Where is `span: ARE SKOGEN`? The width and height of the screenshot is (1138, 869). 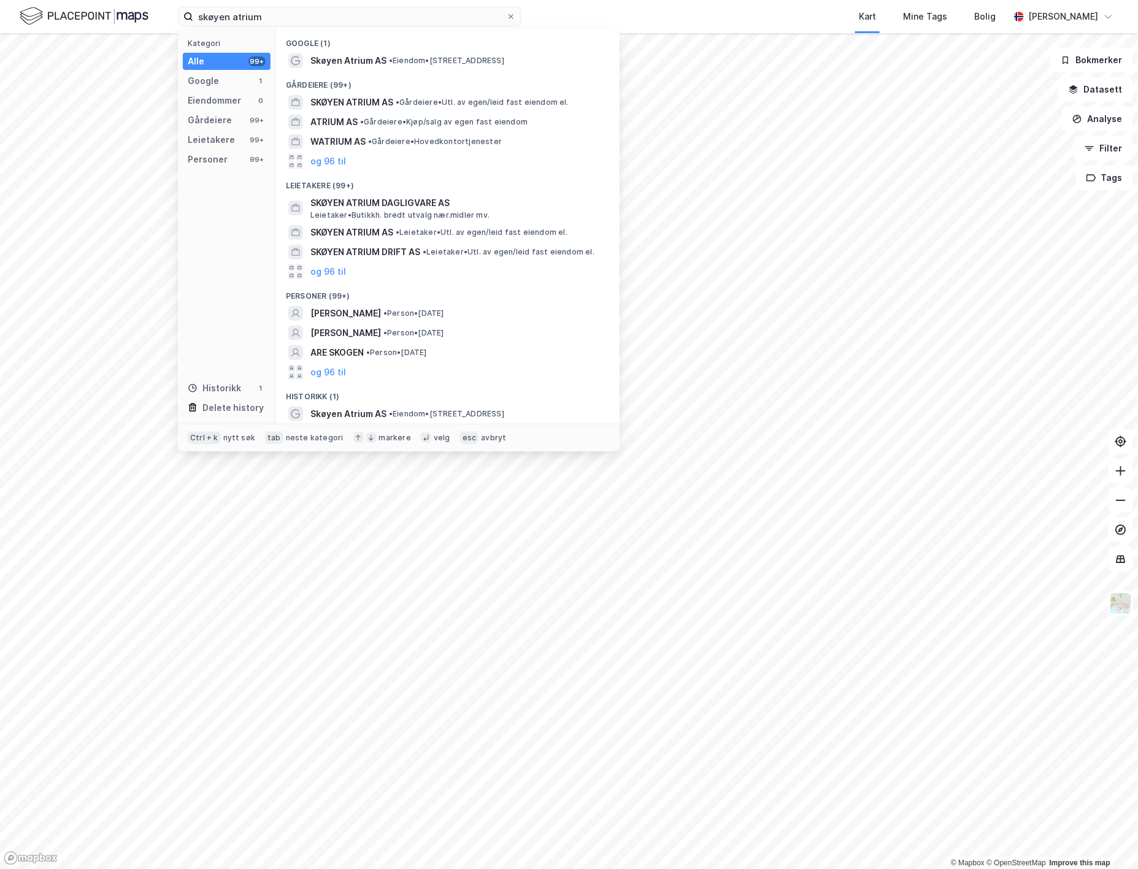 span: ARE SKOGEN is located at coordinates (337, 353).